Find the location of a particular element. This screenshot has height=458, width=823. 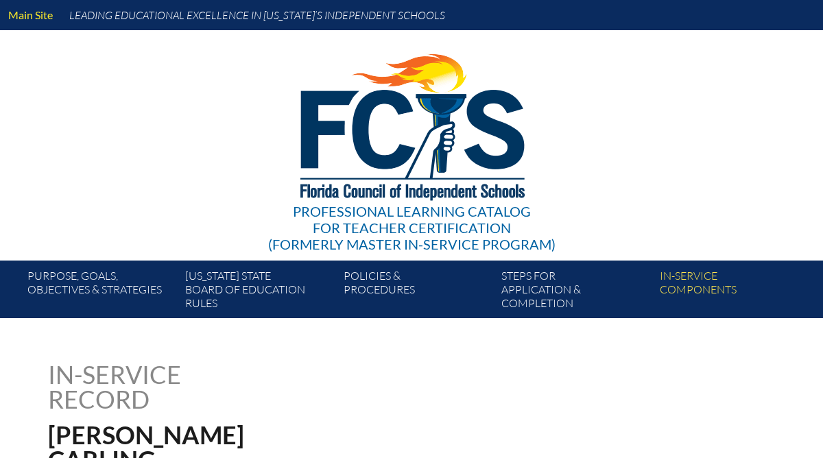

h1: In-service record is located at coordinates (186, 387).